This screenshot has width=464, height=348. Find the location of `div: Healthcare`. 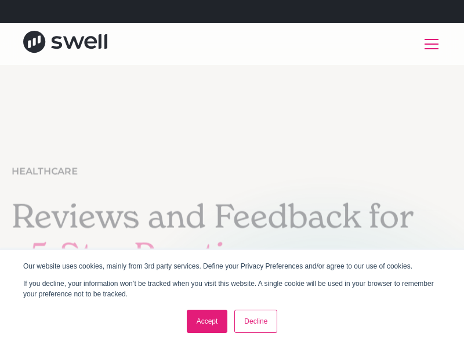

div: Healthcare is located at coordinates (45, 171).